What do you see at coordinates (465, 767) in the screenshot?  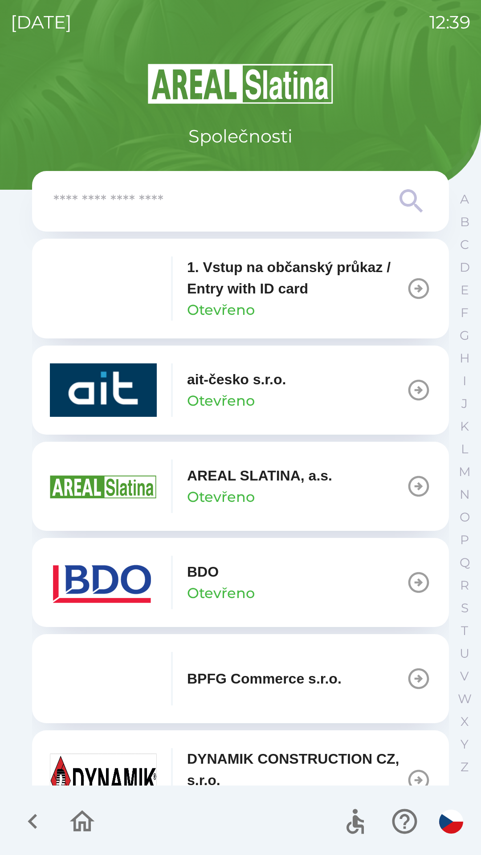 I see `button: Z` at bounding box center [465, 767].